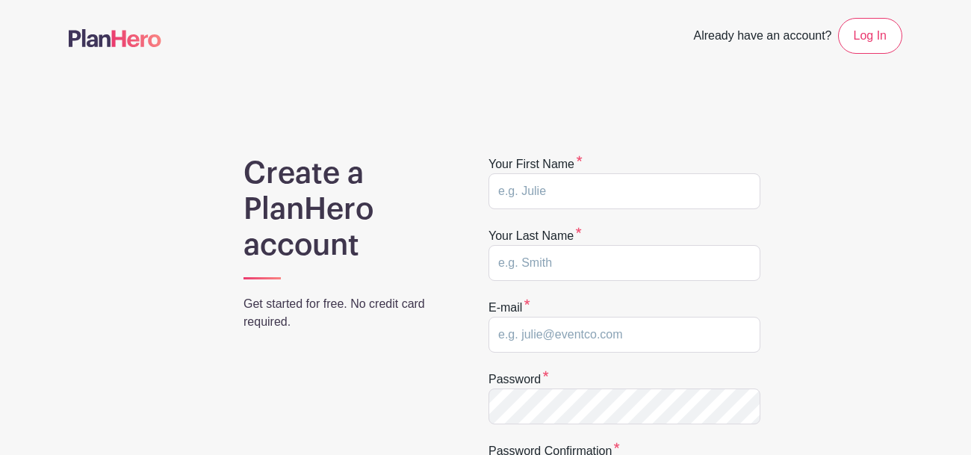 The image size is (971, 455). What do you see at coordinates (624, 263) in the screenshot?
I see `input: e.g. Smith` at bounding box center [624, 263].